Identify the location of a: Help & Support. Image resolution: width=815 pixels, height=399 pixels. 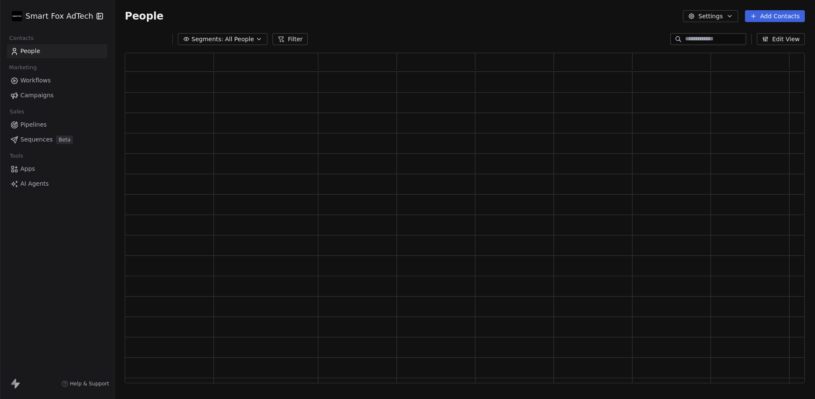
(85, 383).